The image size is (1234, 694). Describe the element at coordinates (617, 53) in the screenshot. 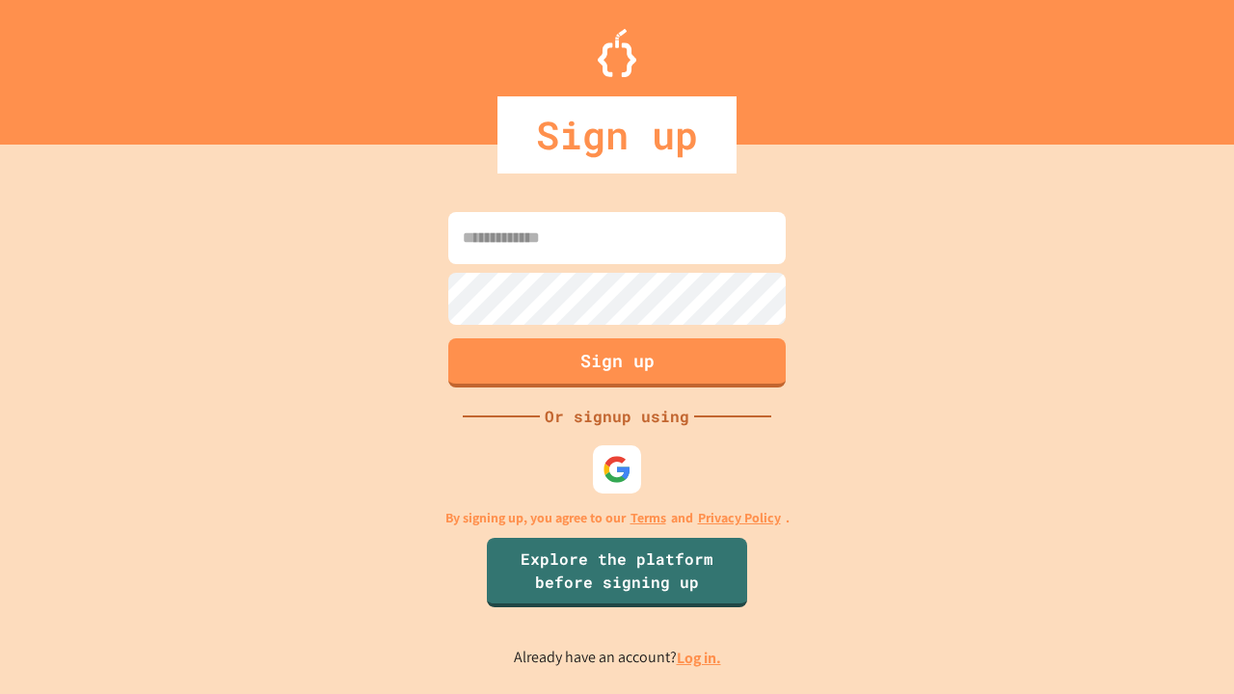

I see `img: Logo.svg` at that location.